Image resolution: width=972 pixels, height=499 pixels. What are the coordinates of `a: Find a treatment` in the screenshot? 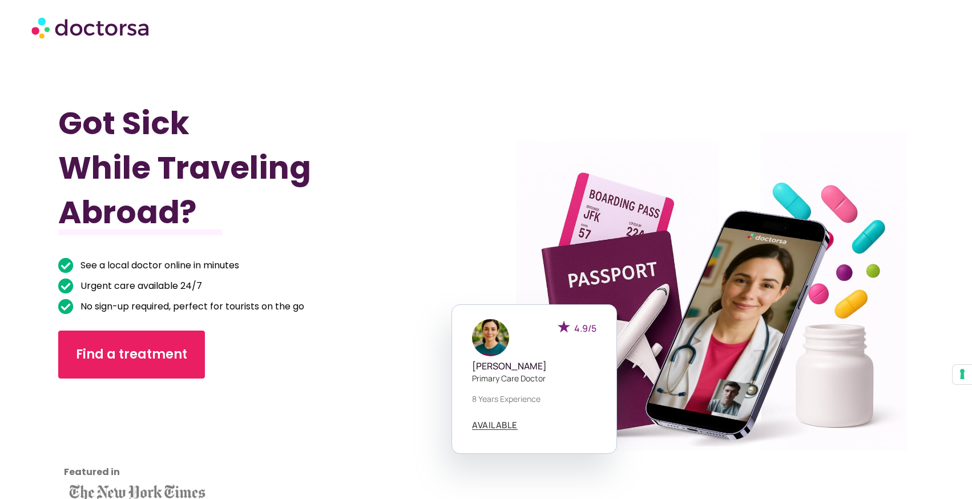 It's located at (131, 354).